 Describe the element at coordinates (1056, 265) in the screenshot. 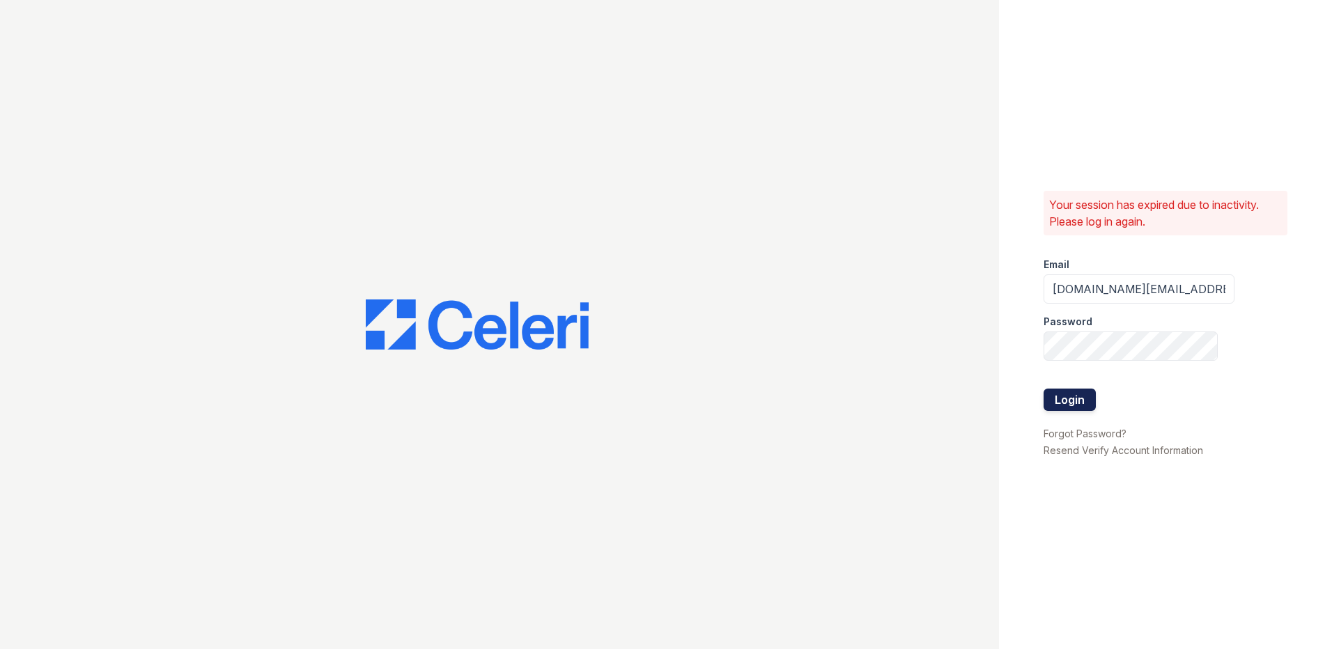

I see `label: Email` at that location.